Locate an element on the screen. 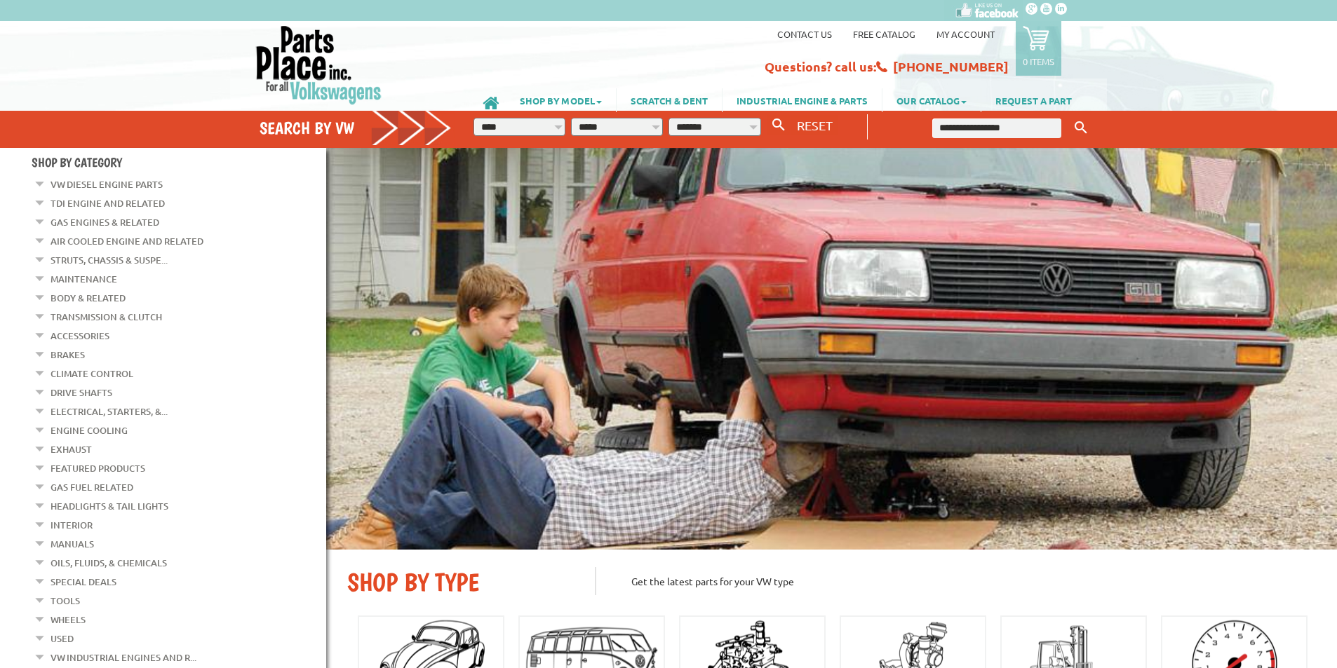  a: Special Deals is located at coordinates (83, 582).